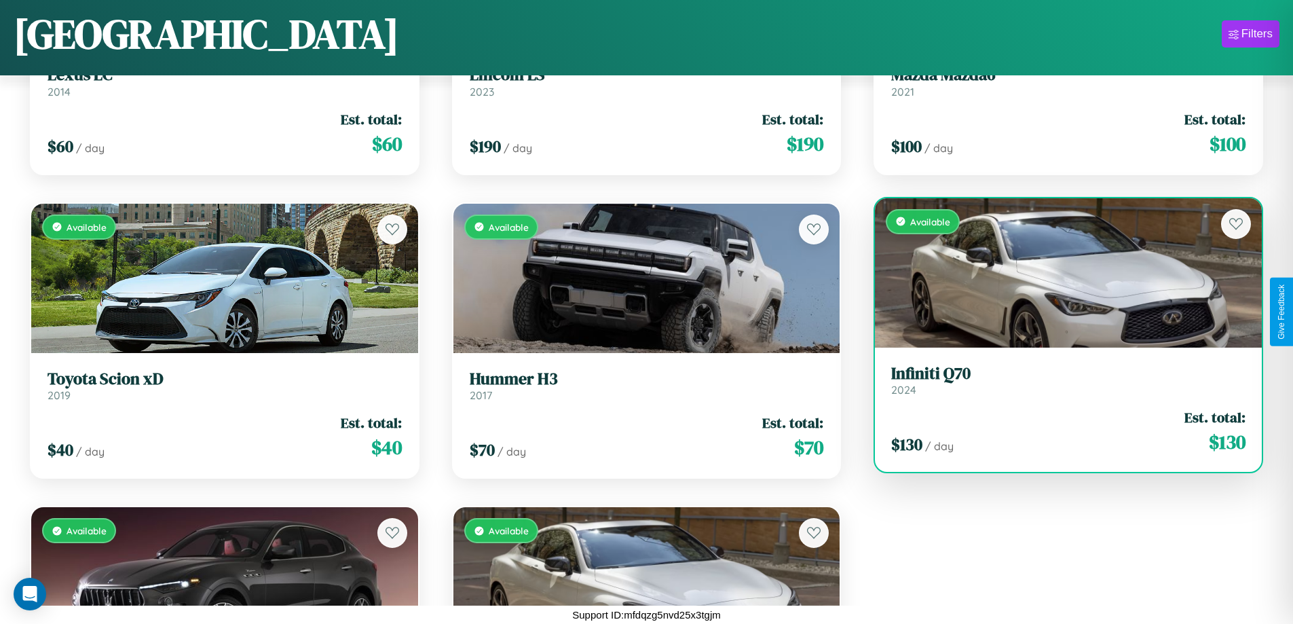  What do you see at coordinates (225, 386) in the screenshot?
I see `a: Toyota Scion xD2019` at bounding box center [225, 386].